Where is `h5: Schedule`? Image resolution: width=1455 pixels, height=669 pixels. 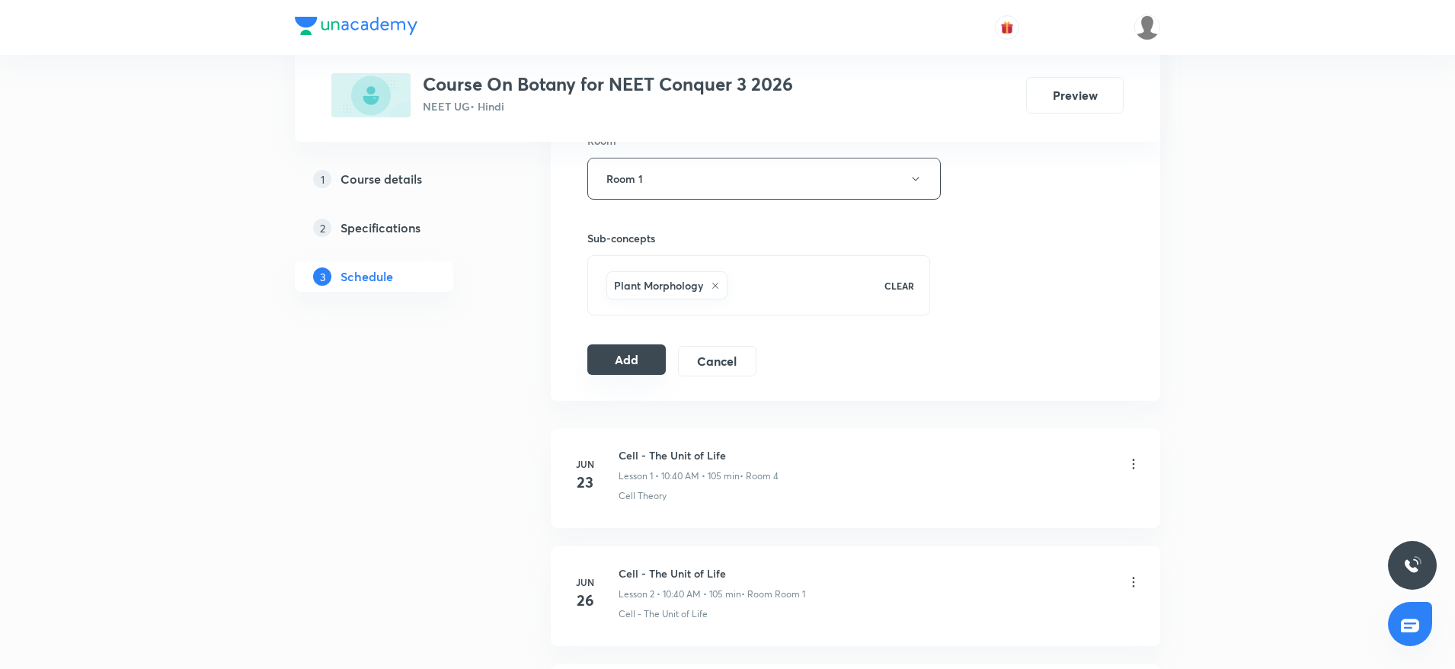
h5: Schedule is located at coordinates (366, 277).